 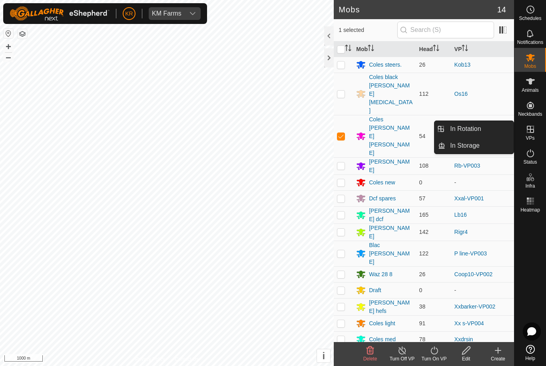 I want to click on a: Coop10-VP002, so click(x=473, y=274).